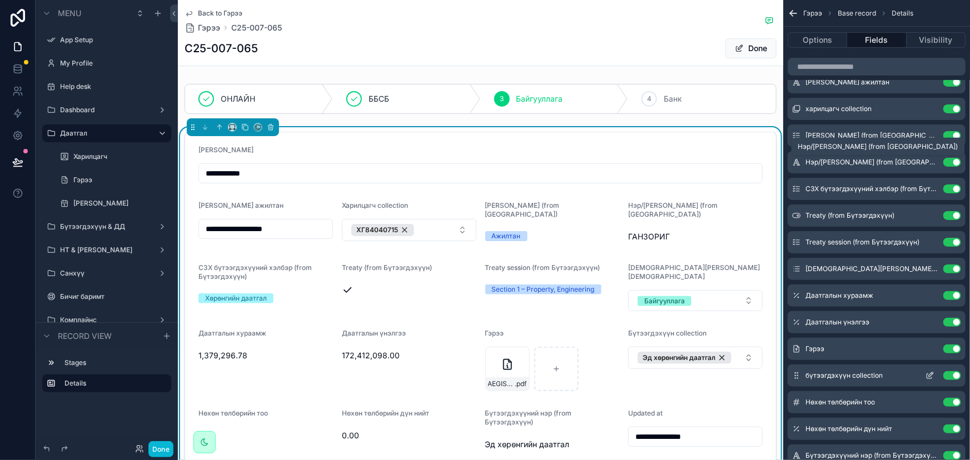 The height and width of the screenshot is (460, 970). I want to click on span: 172,412,098.00, so click(409, 356).